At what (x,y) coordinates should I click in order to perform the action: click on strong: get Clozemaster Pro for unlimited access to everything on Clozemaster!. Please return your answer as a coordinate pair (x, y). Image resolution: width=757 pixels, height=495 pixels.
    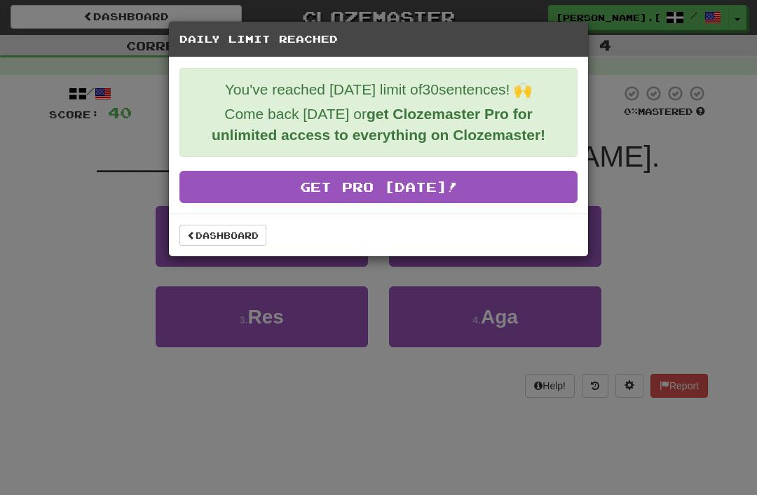
    Looking at the image, I should click on (378, 124).